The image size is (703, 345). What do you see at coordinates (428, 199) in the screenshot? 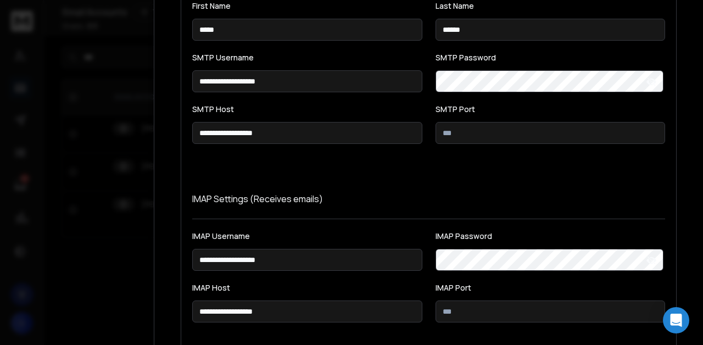
I see `p: IMAP Settings (Receives emails)` at bounding box center [428, 199].